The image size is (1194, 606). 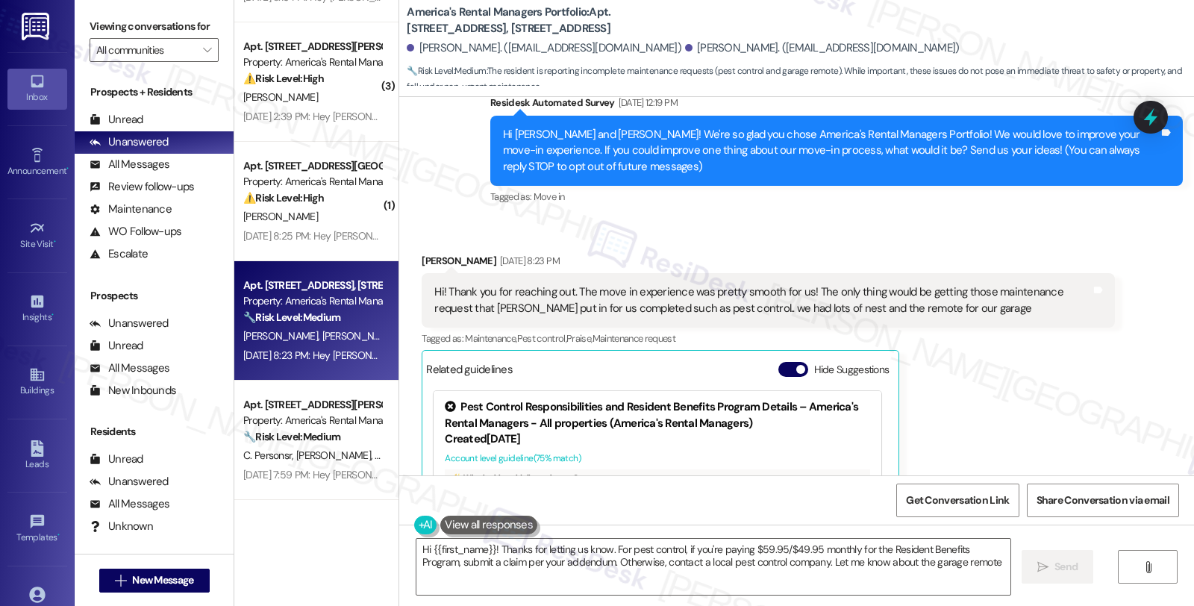 I want to click on div: Review follow-ups, so click(x=142, y=187).